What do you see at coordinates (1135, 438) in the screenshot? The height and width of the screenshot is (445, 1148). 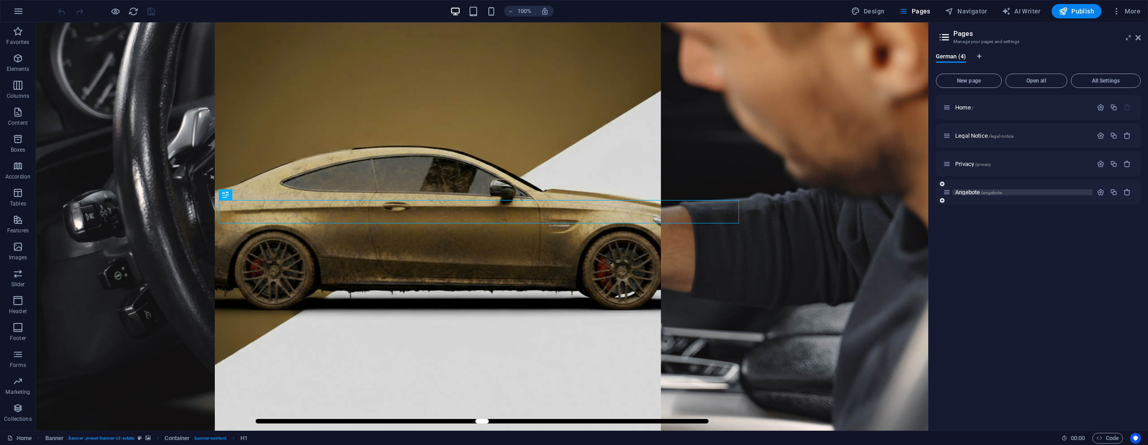 I see `button: Usercentrics` at bounding box center [1135, 438].